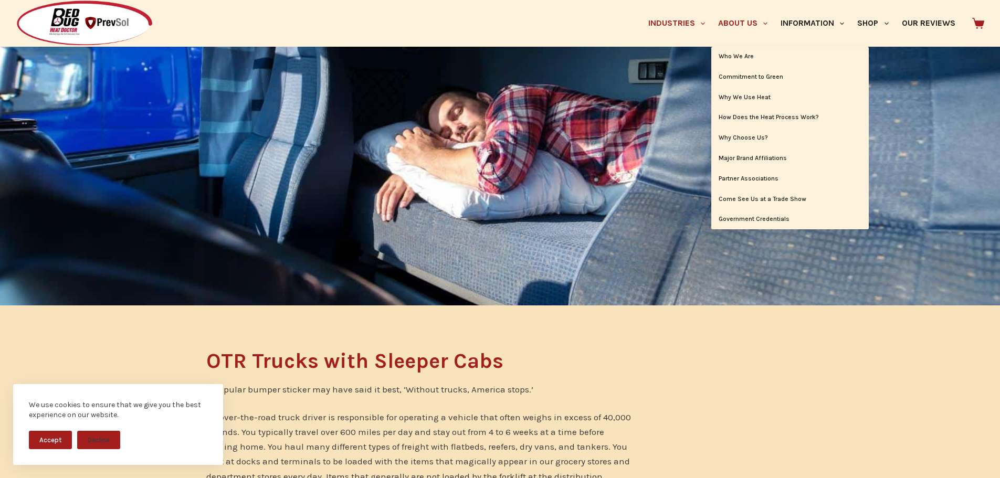 This screenshot has height=478, width=1000. Describe the element at coordinates (790, 199) in the screenshot. I see `a: Come See Us at a Trade Show` at that location.